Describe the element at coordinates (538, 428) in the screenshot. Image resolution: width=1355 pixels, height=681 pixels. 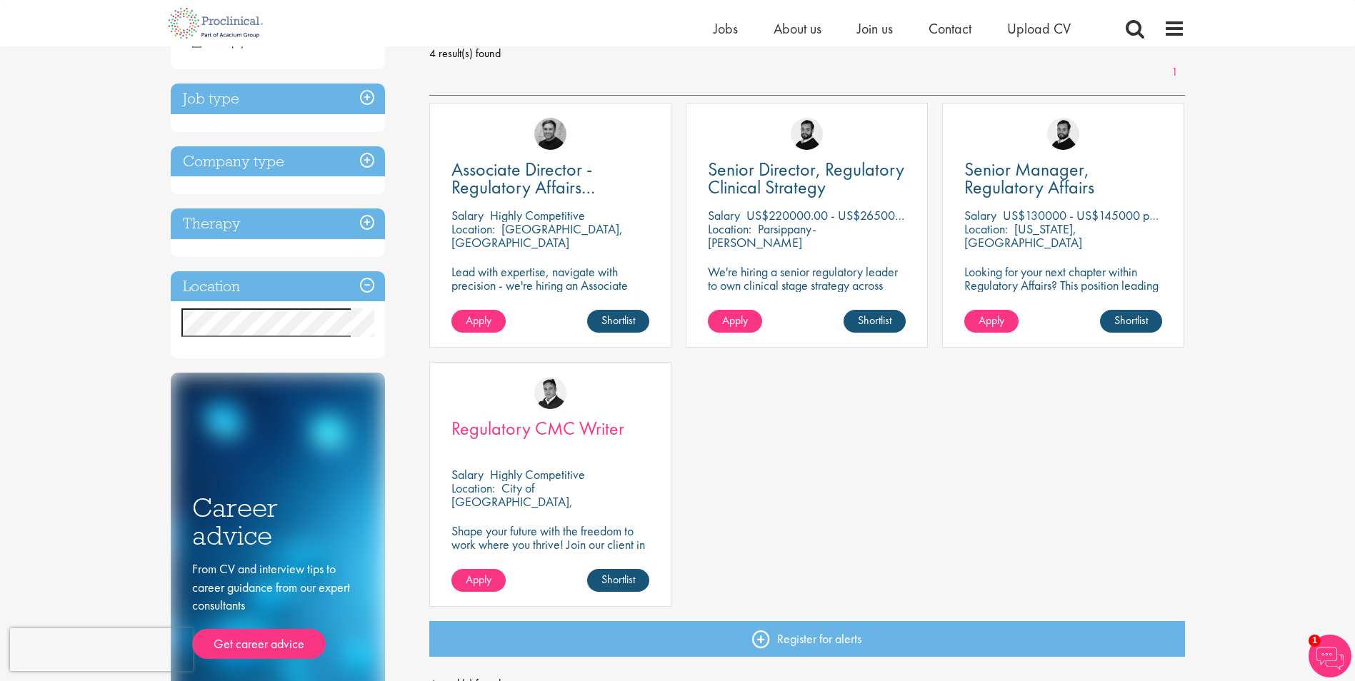
I see `span: Regulatory CMC Writer` at that location.